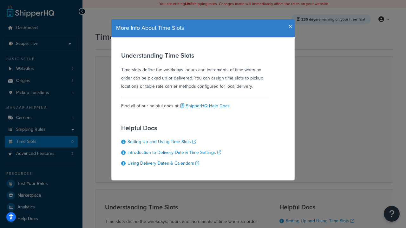 The width and height of the screenshot is (406, 228). What do you see at coordinates (195, 104) in the screenshot?
I see `div: Find all of our helpful docs at:` at bounding box center [195, 104].